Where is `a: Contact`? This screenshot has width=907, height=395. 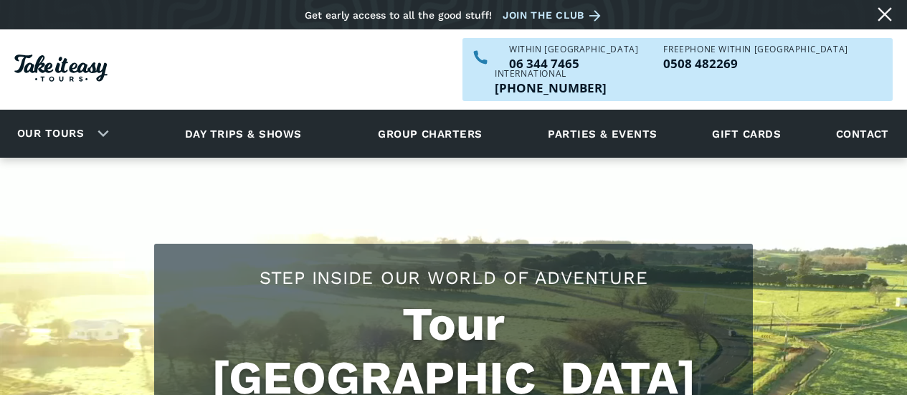 a: Contact is located at coordinates (863, 133).